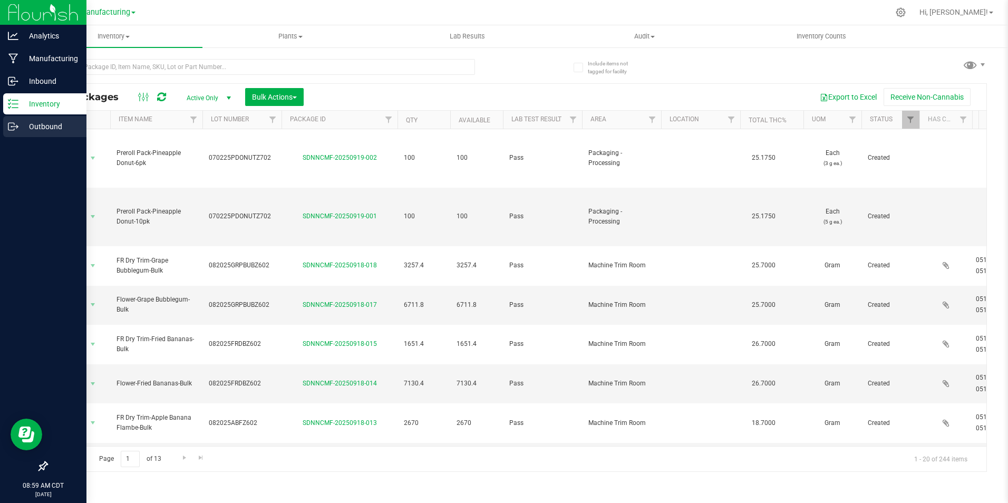 This screenshot has width=1008, height=503. What do you see at coordinates (424, 423) in the screenshot?
I see `span: 2670` at bounding box center [424, 423].